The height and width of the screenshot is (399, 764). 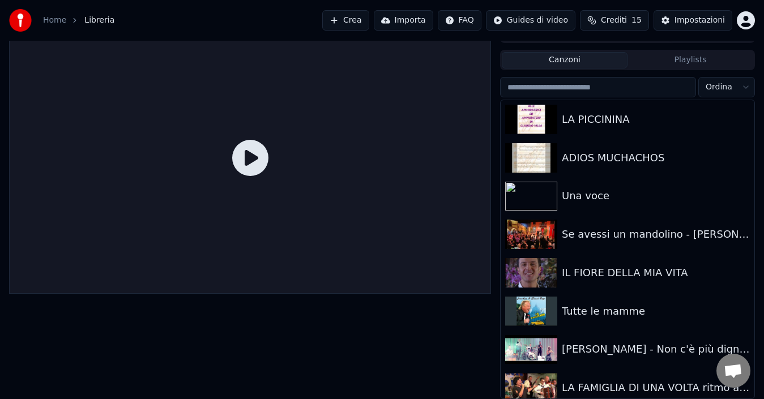 What do you see at coordinates (734, 371) in the screenshot?
I see `div: Aprire la chat` at bounding box center [734, 371].